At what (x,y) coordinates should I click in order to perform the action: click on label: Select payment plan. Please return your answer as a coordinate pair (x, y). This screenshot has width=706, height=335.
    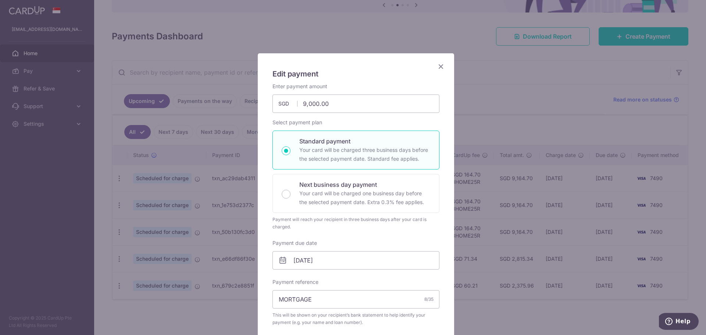
    Looking at the image, I should click on (297, 122).